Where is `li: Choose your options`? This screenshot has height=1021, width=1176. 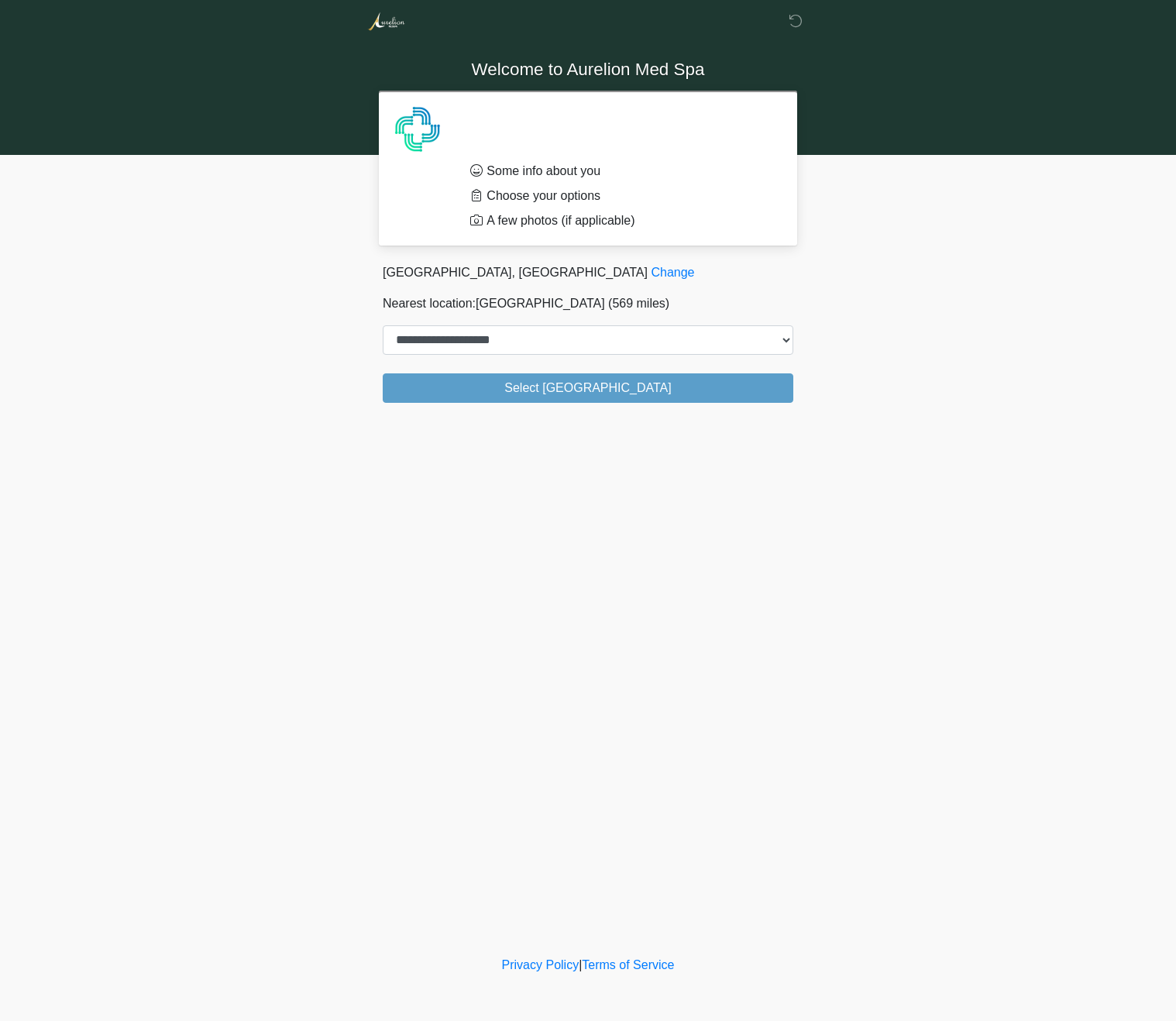
li: Choose your options is located at coordinates (620, 196).